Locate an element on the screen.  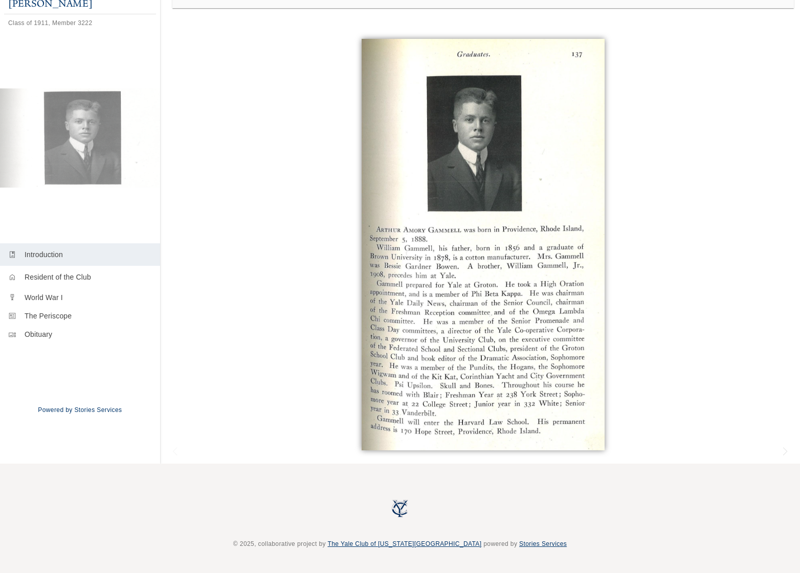
span: home is located at coordinates (12, 277).